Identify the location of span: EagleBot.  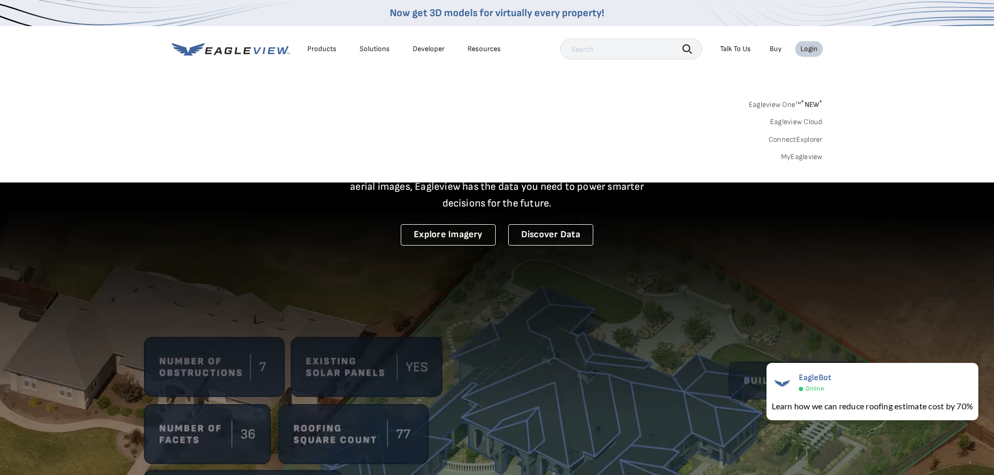
(815, 378).